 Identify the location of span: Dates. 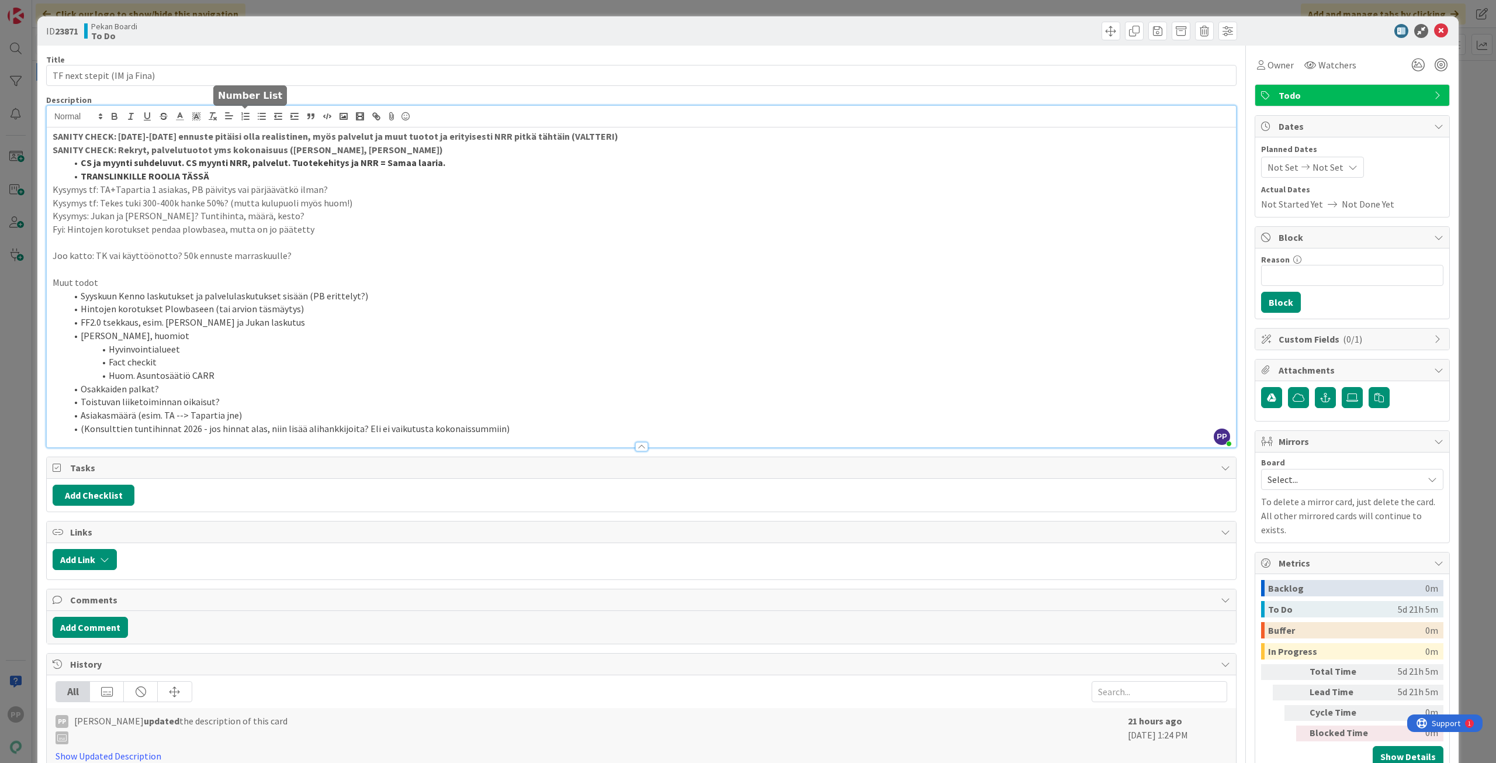
(1354, 126).